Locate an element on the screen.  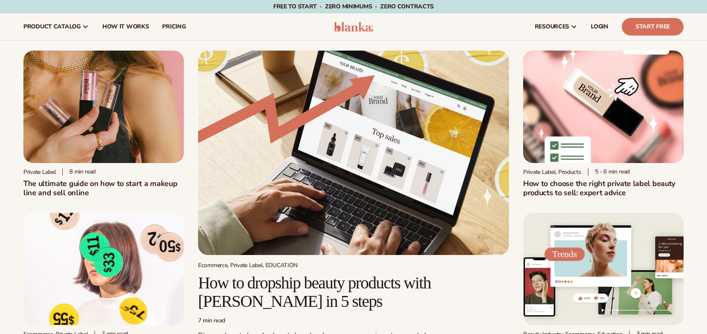
div: Ecommerce, Private Label, EDUCATION is located at coordinates (354, 265).